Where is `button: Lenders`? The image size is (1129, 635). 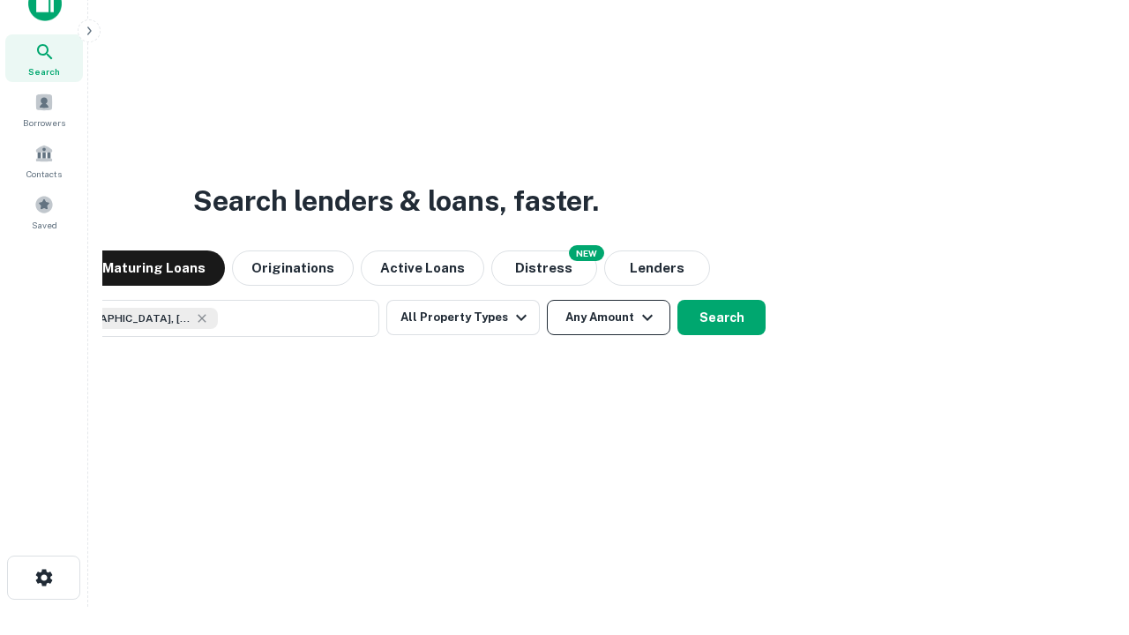 button: Lenders is located at coordinates (657, 268).